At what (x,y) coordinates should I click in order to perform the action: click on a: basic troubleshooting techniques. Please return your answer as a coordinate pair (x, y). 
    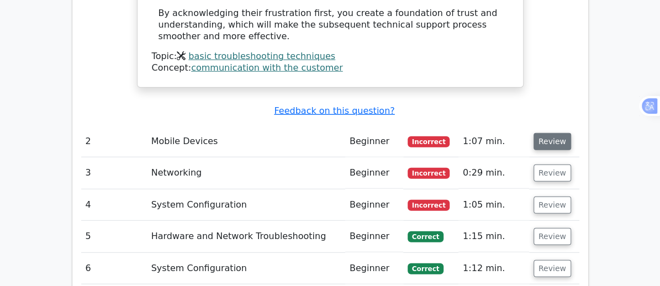
    Looking at the image, I should click on (262, 56).